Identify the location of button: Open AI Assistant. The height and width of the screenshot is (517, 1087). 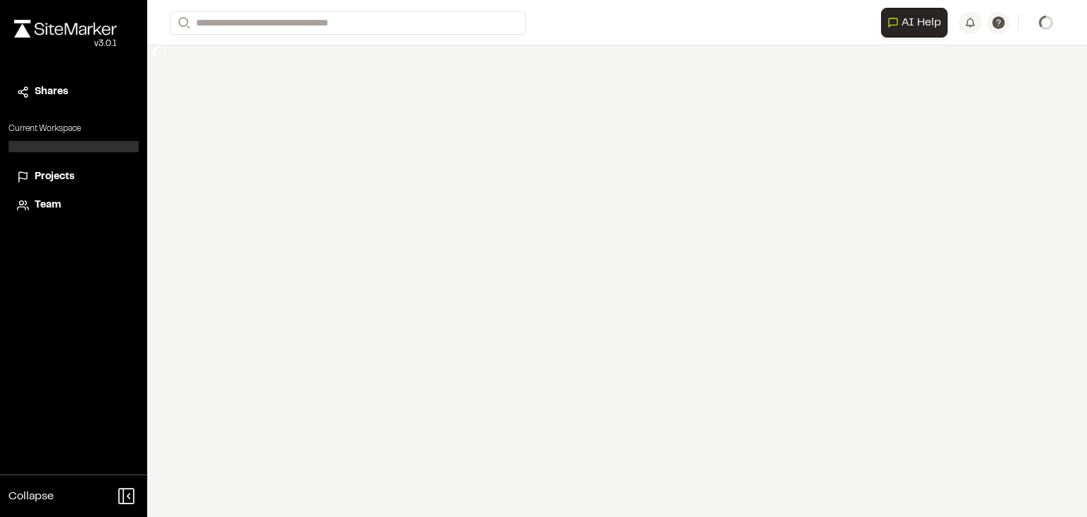
(914, 23).